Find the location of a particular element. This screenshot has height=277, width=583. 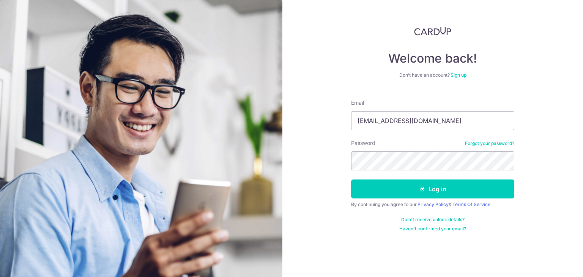

div: By continuing you agree to our & is located at coordinates (433, 205).